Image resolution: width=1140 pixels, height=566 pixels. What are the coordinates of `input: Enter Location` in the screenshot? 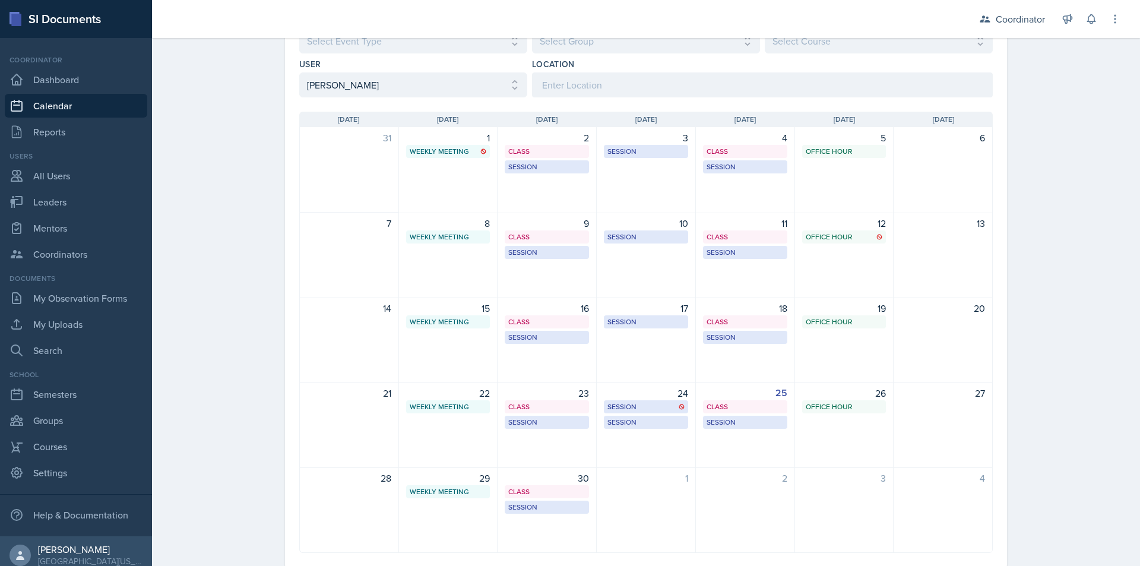 It's located at (763, 85).